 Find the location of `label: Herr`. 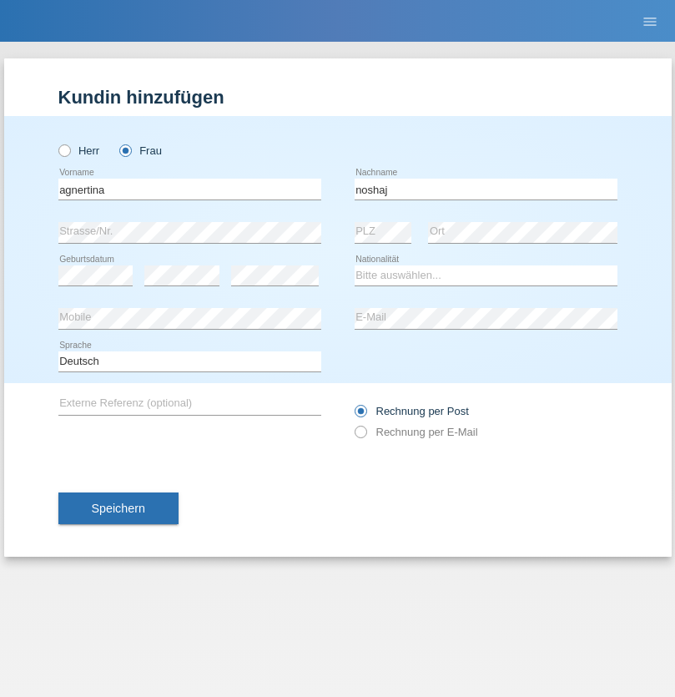

label: Herr is located at coordinates (79, 150).